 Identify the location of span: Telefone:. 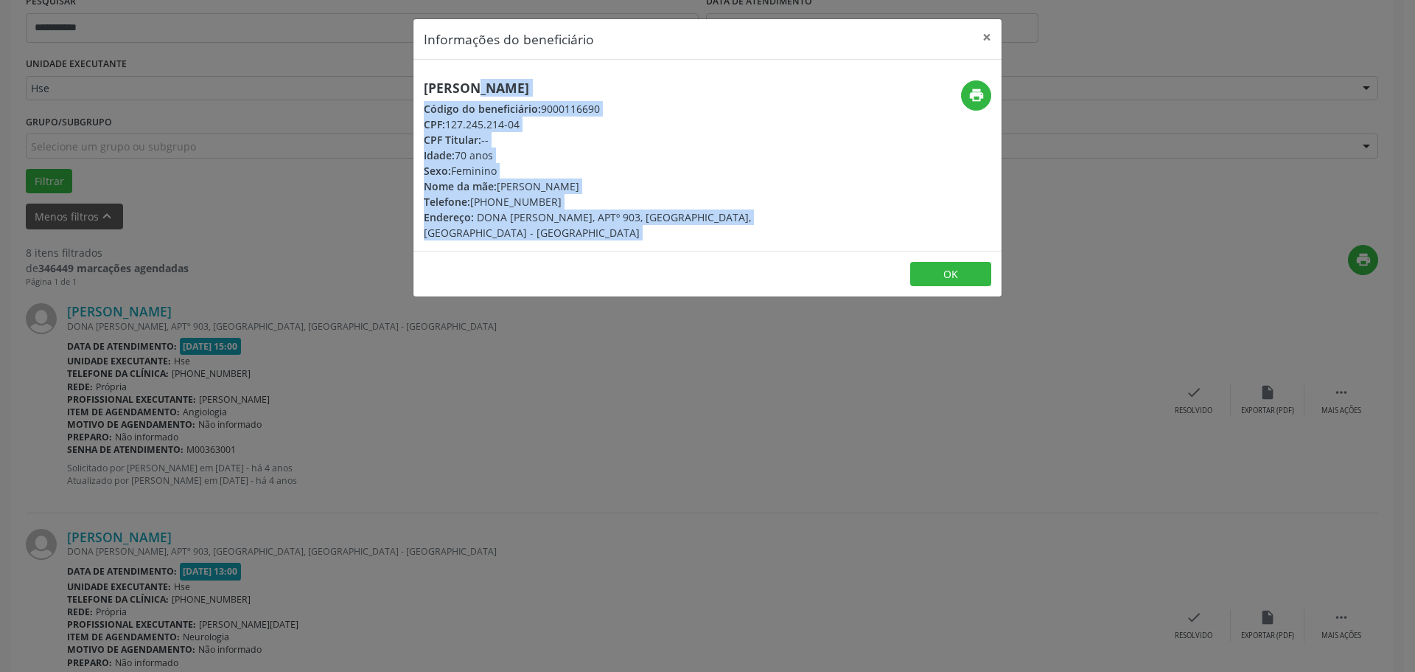
(447, 201).